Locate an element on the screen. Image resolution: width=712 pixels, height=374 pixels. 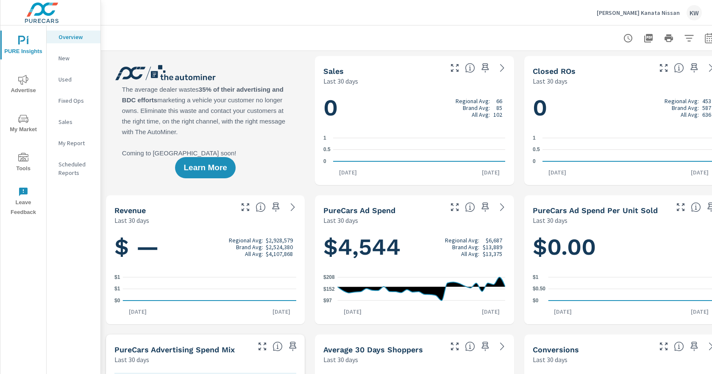
span: Average cost of advertising per each vehicle sold at the dealer over the selected date range. The... is located at coordinates (696, 207).